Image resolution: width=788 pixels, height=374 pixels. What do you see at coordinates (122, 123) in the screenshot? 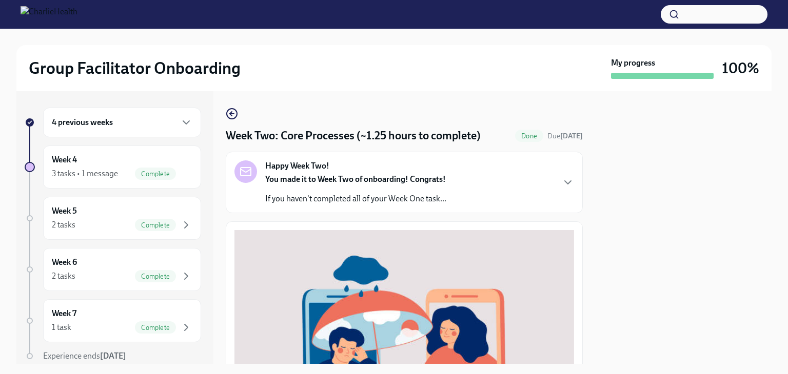
I see `div: 4 previous weeks` at bounding box center [122, 123].